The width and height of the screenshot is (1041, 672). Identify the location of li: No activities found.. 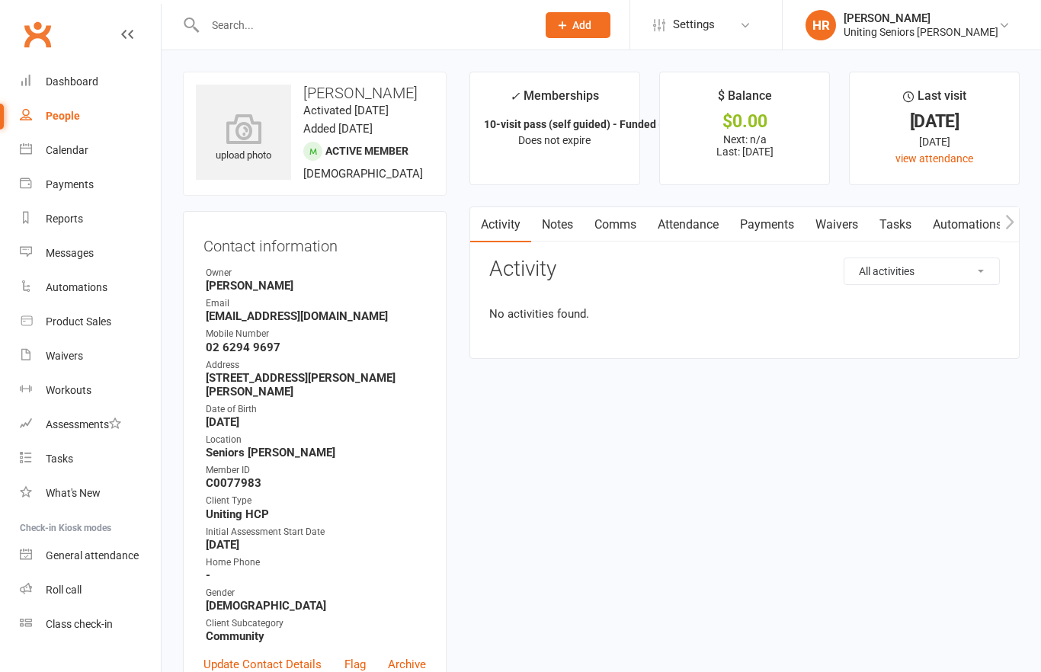
(745, 314).